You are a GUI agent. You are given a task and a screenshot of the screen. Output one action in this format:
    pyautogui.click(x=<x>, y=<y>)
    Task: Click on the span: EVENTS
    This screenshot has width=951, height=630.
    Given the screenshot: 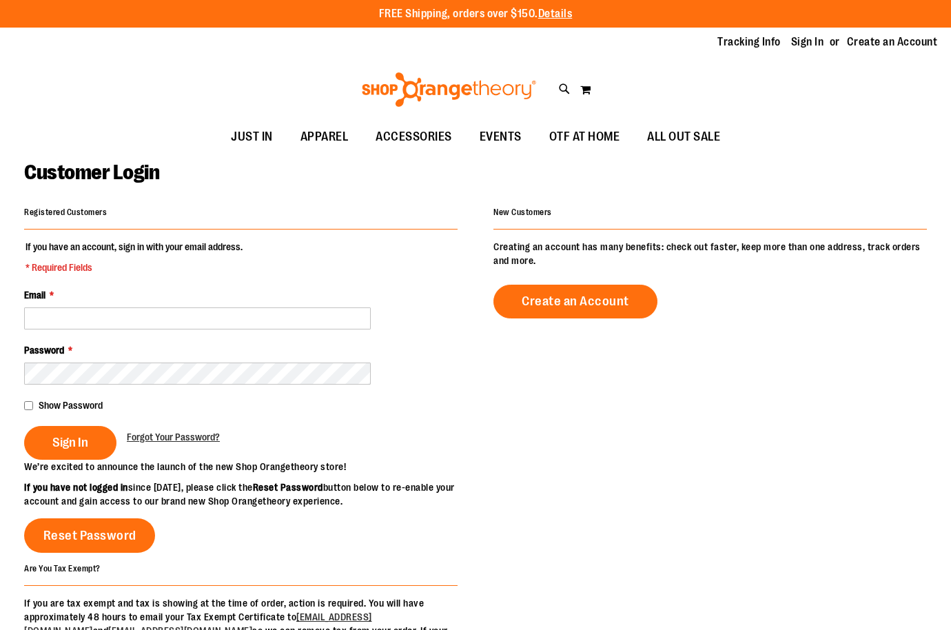 What is the action you would take?
    pyautogui.click(x=500, y=136)
    